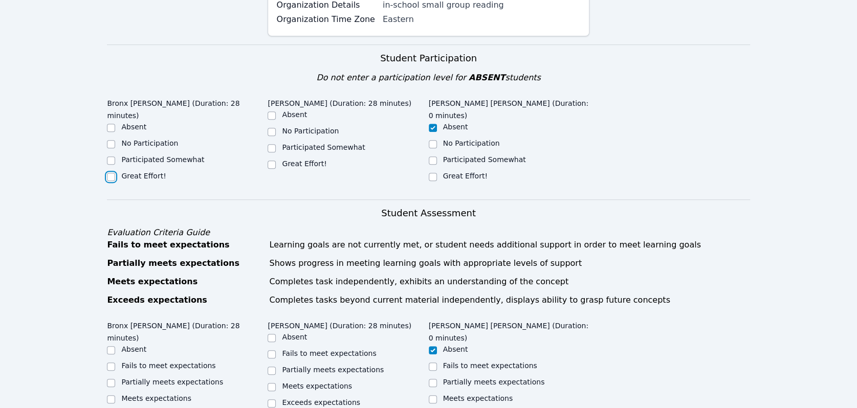 This screenshot has height=408, width=857. I want to click on div: Shows progress in meeting learning goals with appropriate levels of support, so click(509, 264).